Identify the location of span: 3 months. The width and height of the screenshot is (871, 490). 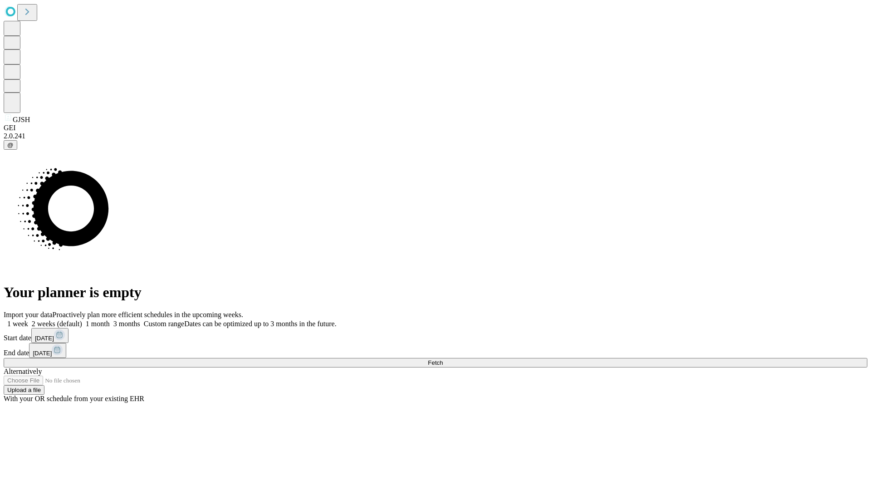
(127, 323).